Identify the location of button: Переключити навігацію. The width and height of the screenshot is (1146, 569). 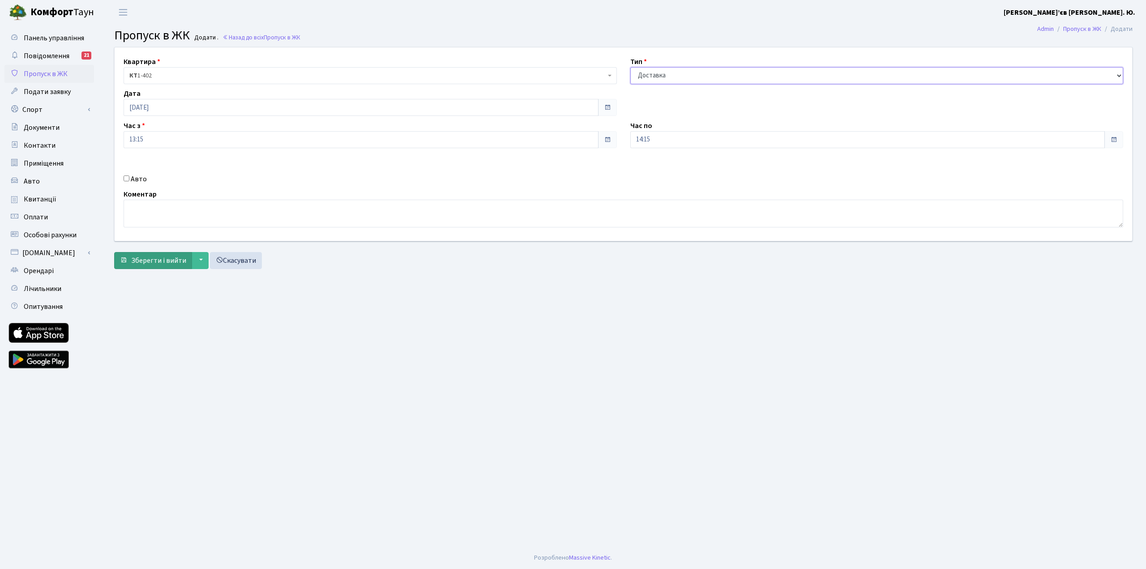
(123, 12).